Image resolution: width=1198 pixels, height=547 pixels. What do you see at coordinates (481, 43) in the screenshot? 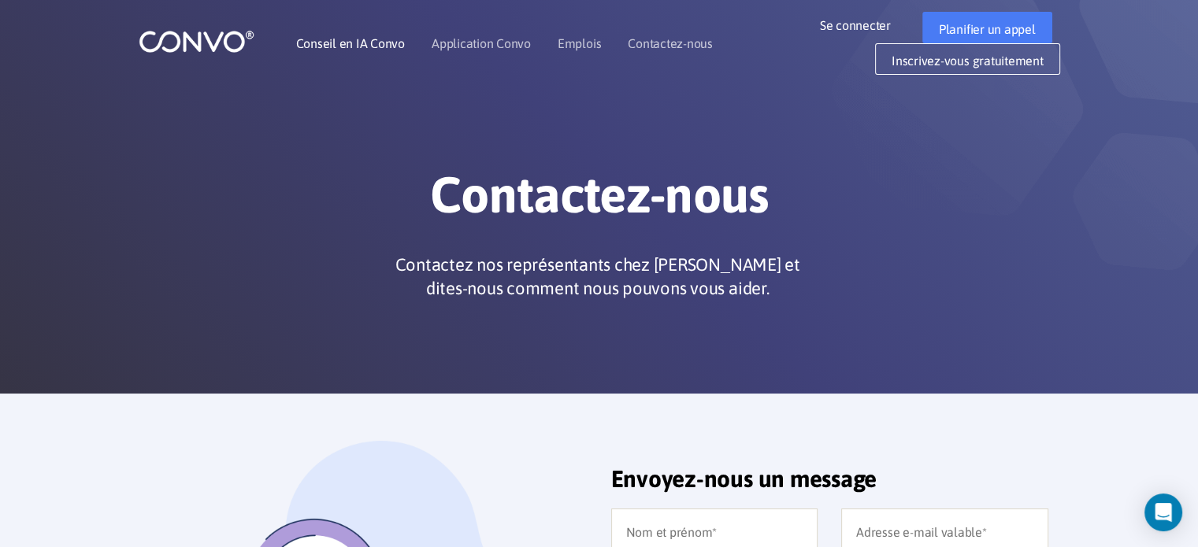
I see `font: Application Convo` at bounding box center [481, 43].